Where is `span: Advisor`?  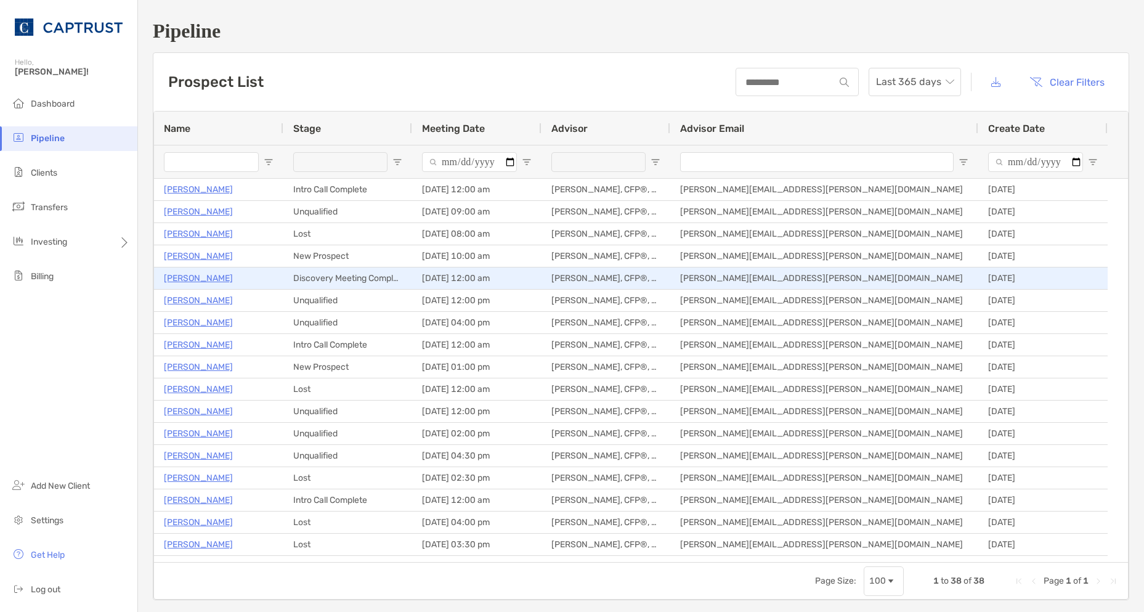
span: Advisor is located at coordinates (569, 128).